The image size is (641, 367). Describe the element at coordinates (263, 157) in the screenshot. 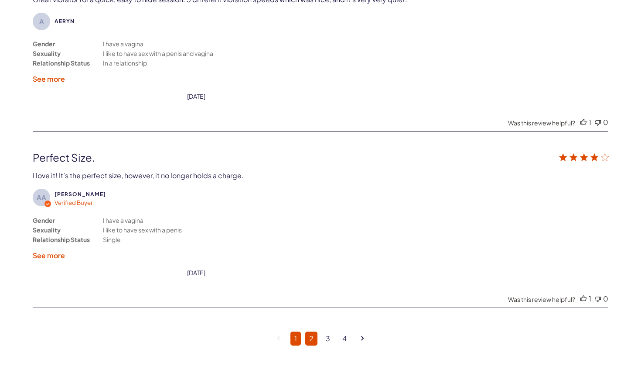

I see `div: Perfect Size.` at that location.